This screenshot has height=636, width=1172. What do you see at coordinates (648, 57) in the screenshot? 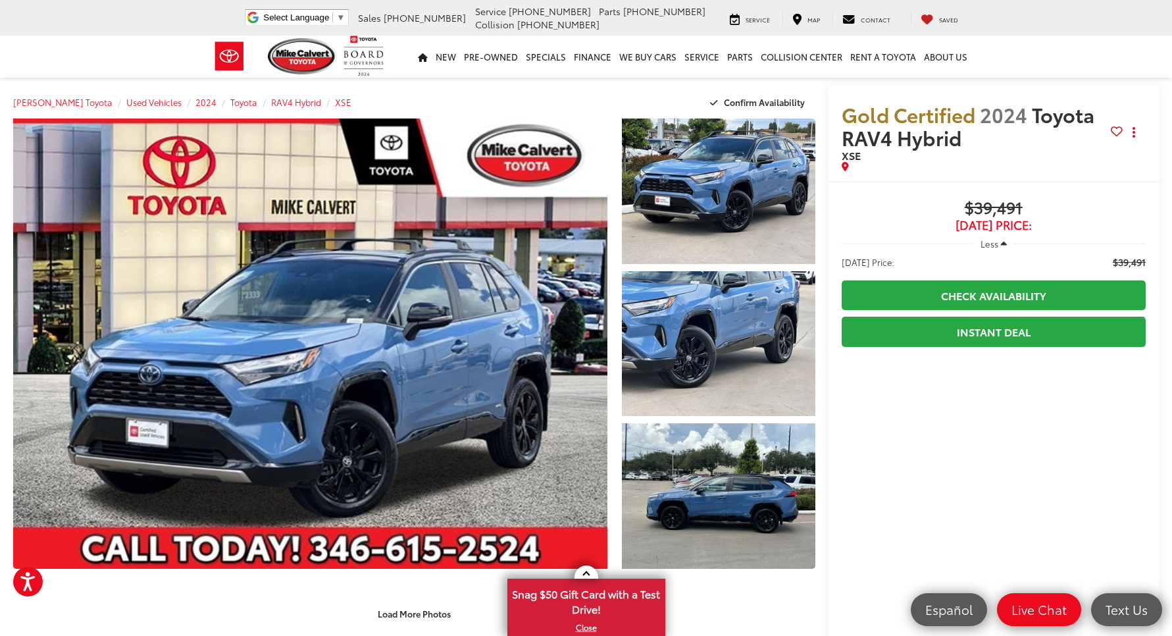
I see `a: WE BUY CARS` at bounding box center [648, 57].